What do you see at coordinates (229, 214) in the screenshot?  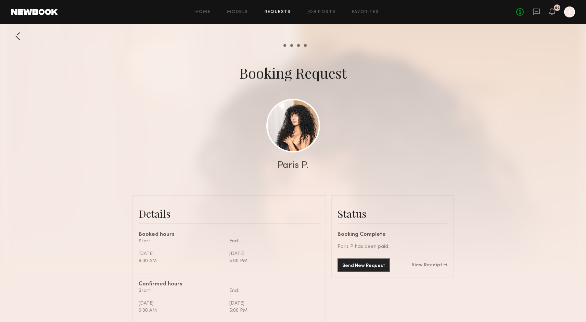 I see `div: Details` at bounding box center [229, 214].